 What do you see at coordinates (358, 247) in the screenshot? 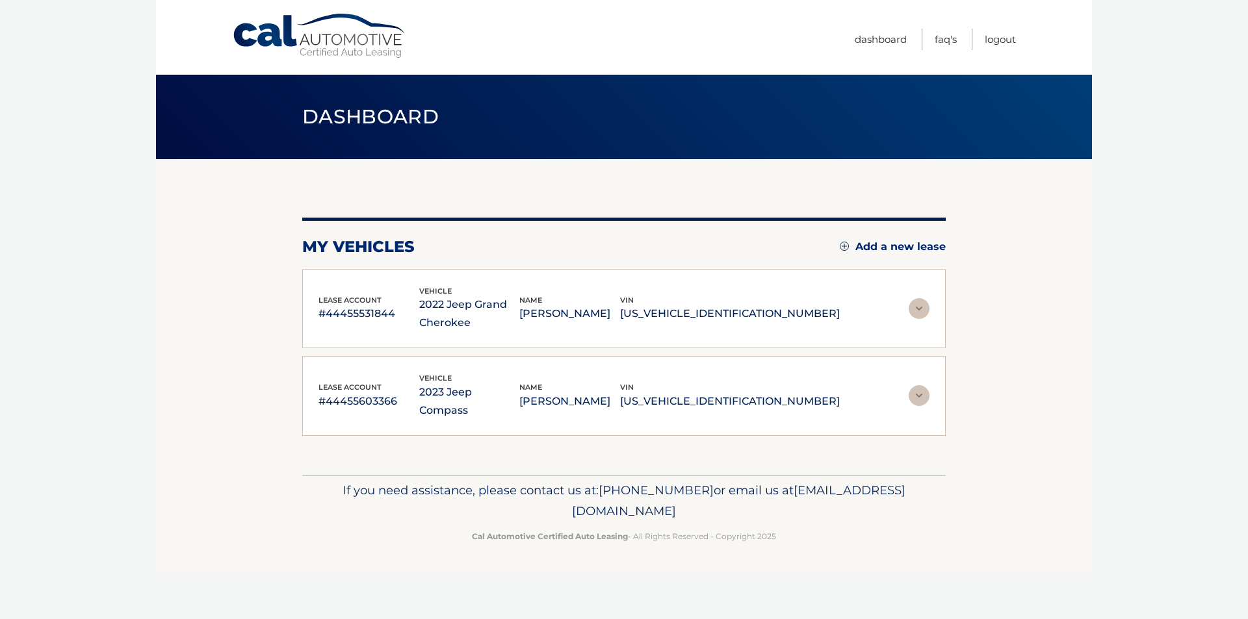
I see `h2: my vehicles` at bounding box center [358, 247].